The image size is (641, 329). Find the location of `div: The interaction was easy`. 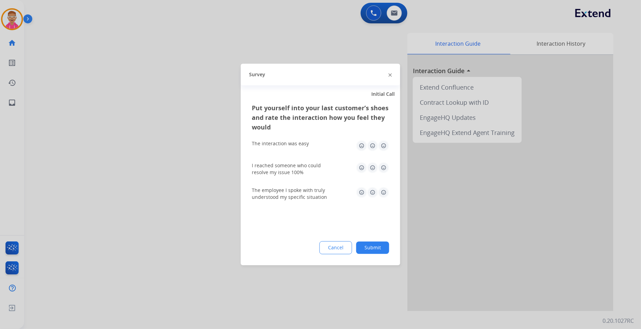

div: The interaction was easy is located at coordinates (280, 144).